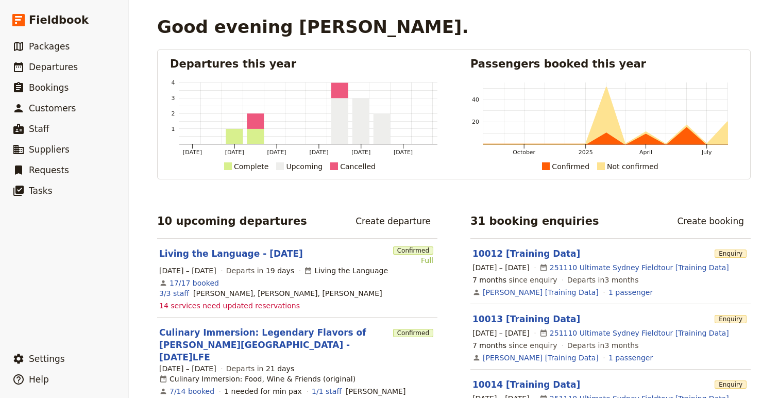 This screenshot has width=779, height=398. I want to click on tspan: 40, so click(476, 99).